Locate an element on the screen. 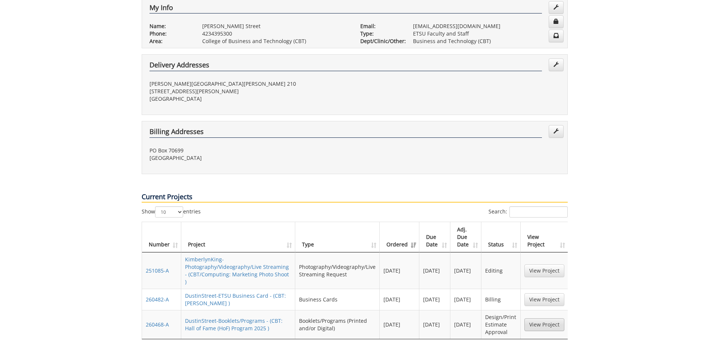 The width and height of the screenshot is (709, 346). label: Search: is located at coordinates (528, 212).